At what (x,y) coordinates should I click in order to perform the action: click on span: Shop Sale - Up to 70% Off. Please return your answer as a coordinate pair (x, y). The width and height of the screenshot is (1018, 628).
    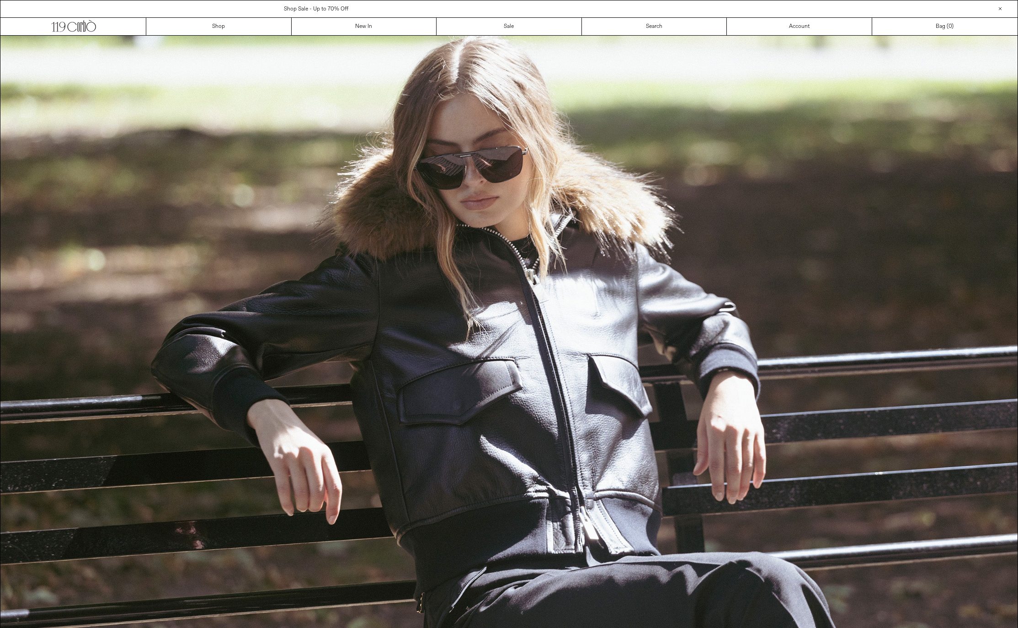
    Looking at the image, I should click on (316, 9).